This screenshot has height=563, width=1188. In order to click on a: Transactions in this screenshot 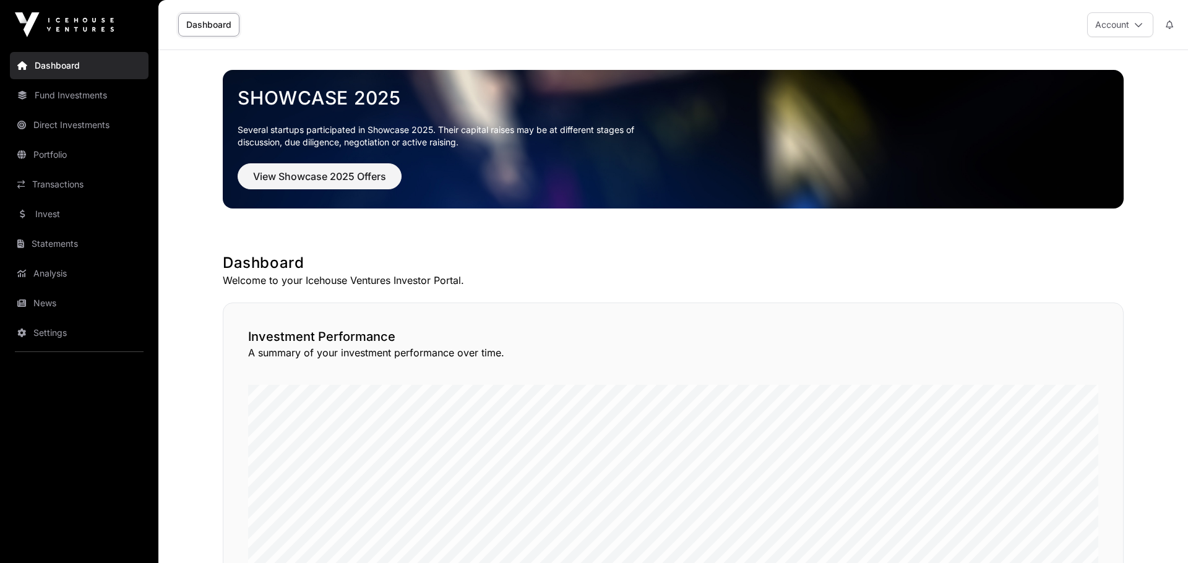, I will do `click(79, 184)`.